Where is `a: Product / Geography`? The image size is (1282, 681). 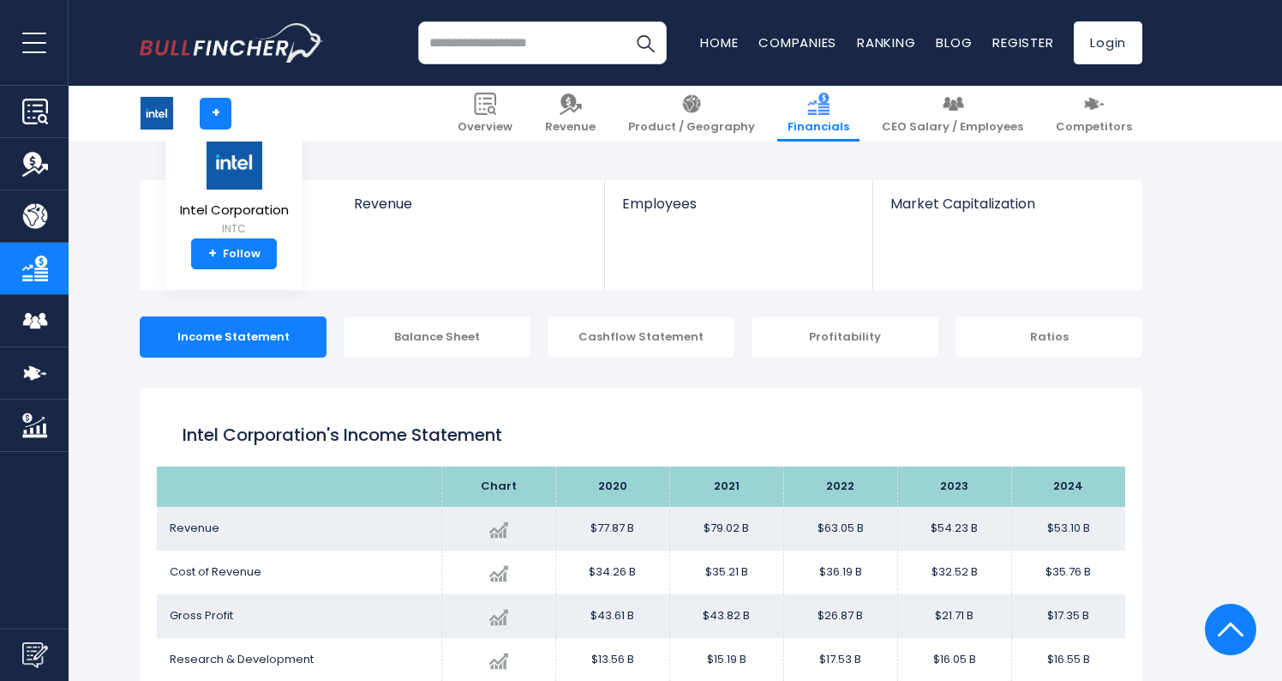
a: Product / Geography is located at coordinates (692, 113).